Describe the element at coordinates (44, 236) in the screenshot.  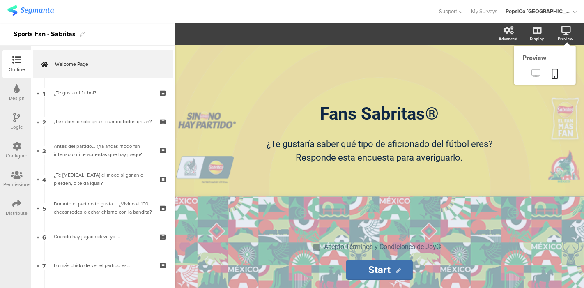
I see `span: 6` at that location.